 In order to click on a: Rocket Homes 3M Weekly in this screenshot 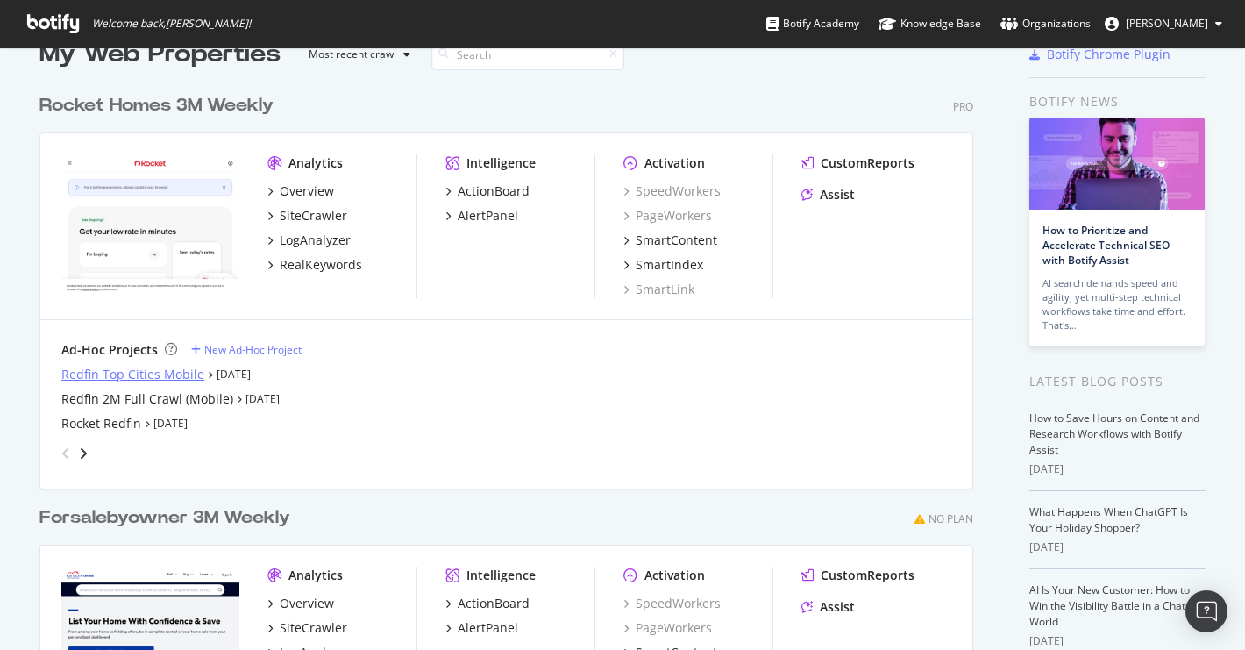, I will do `click(160, 105)`.